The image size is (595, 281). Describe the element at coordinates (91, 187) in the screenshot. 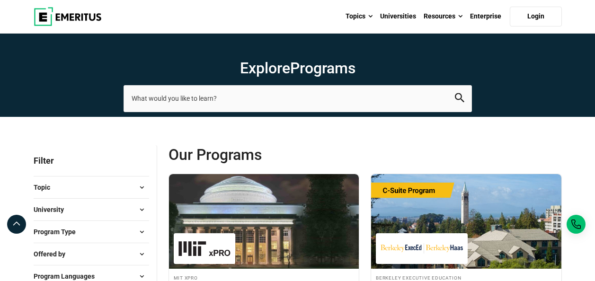

I see `button: Topic` at that location.